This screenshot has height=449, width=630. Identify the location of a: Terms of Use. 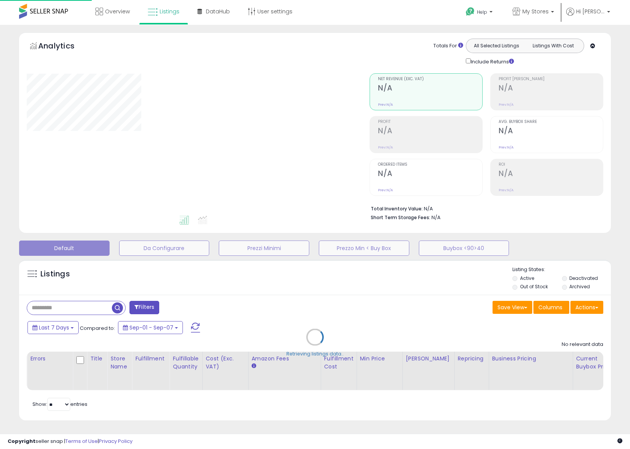
(81, 441).